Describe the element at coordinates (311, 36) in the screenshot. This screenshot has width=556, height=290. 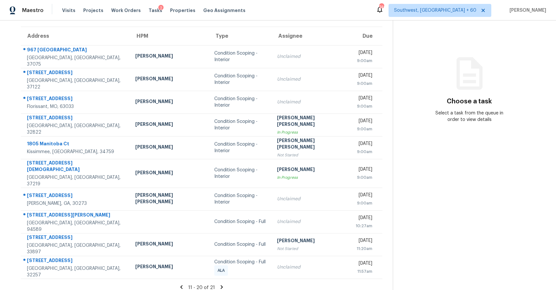
I see `th: Assignee` at that location.